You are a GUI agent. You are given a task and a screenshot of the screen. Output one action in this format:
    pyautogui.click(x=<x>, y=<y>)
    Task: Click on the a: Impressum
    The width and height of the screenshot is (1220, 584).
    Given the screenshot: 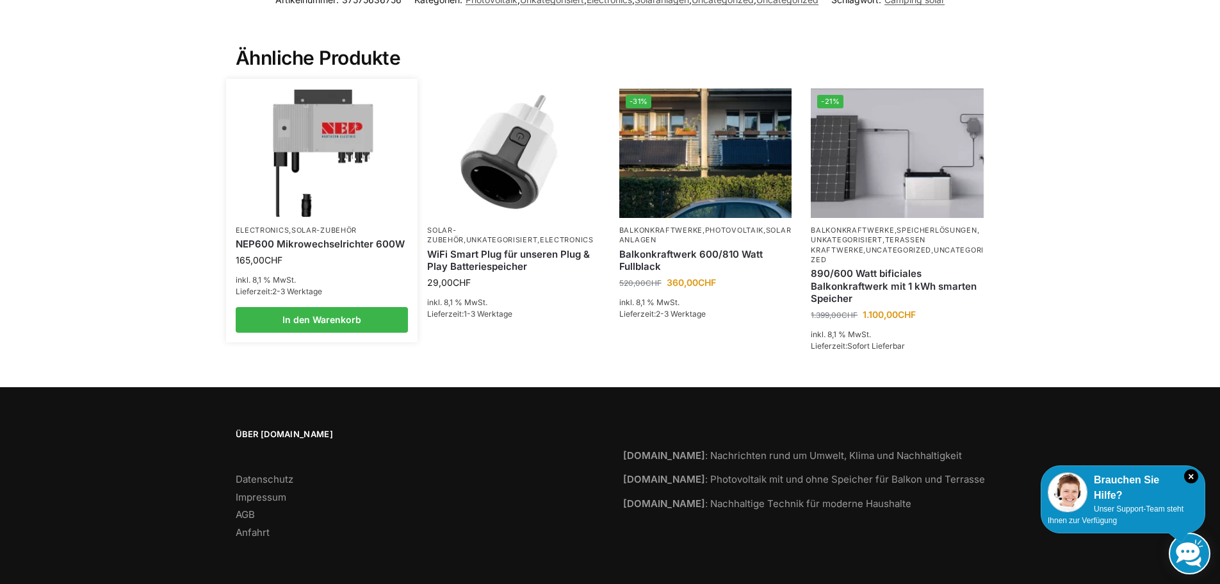 What is the action you would take?
    pyautogui.click(x=261, y=496)
    